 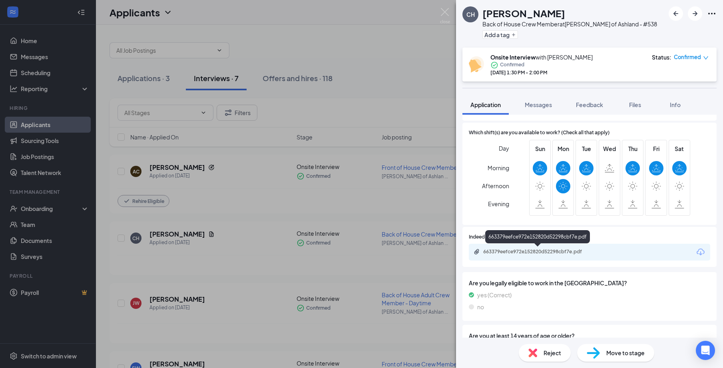 What do you see at coordinates (701, 252) in the screenshot?
I see `a: Download` at bounding box center [701, 252].